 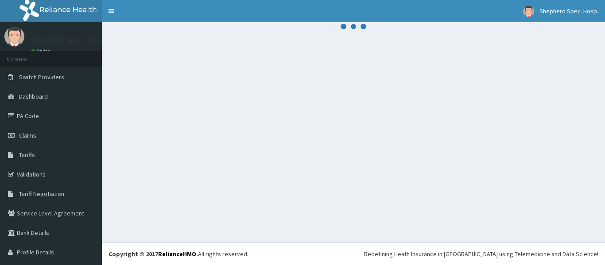 I want to click on footer: All rights reserved., so click(x=353, y=254).